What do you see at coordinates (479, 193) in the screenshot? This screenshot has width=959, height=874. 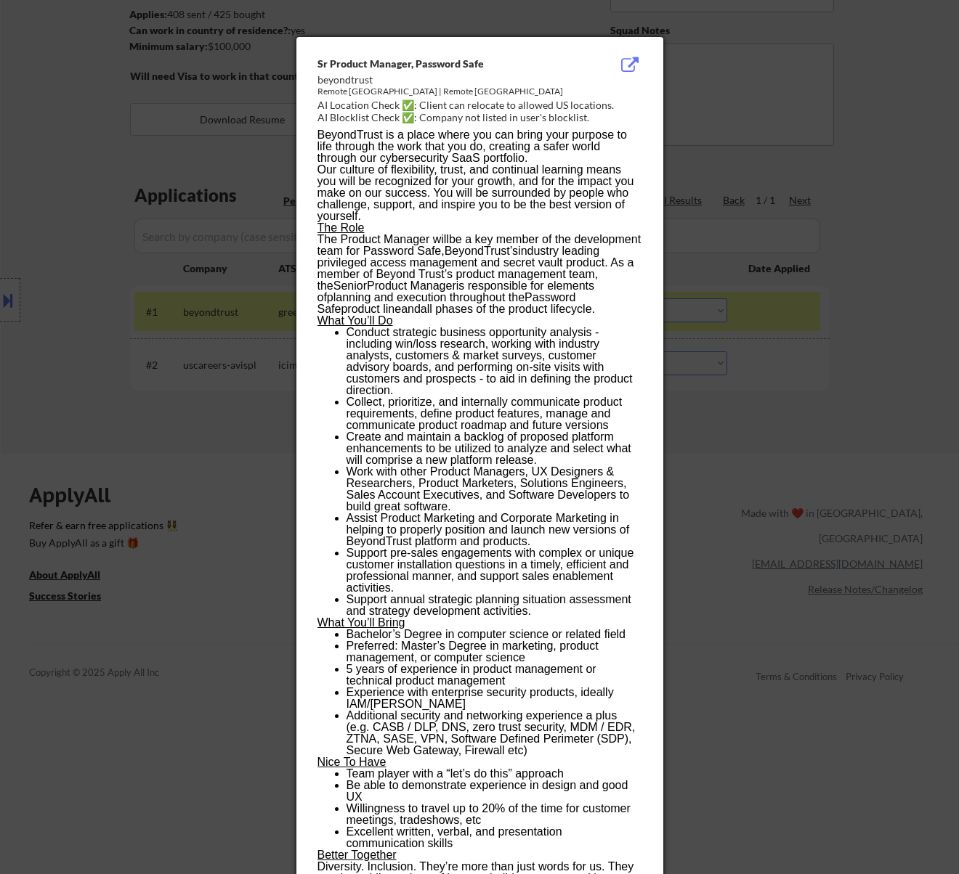 I see `p: Our culture of flexibility, trust, and continual learning means you will be recognized for your g...` at bounding box center [479, 193].